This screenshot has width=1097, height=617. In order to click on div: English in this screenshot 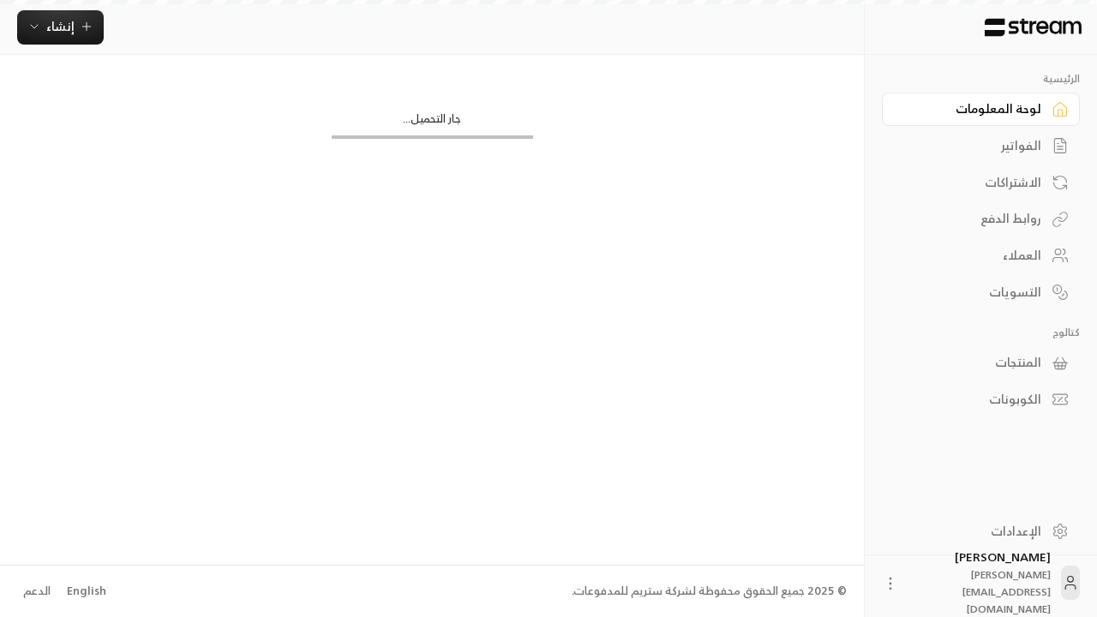, I will do `click(87, 592)`.